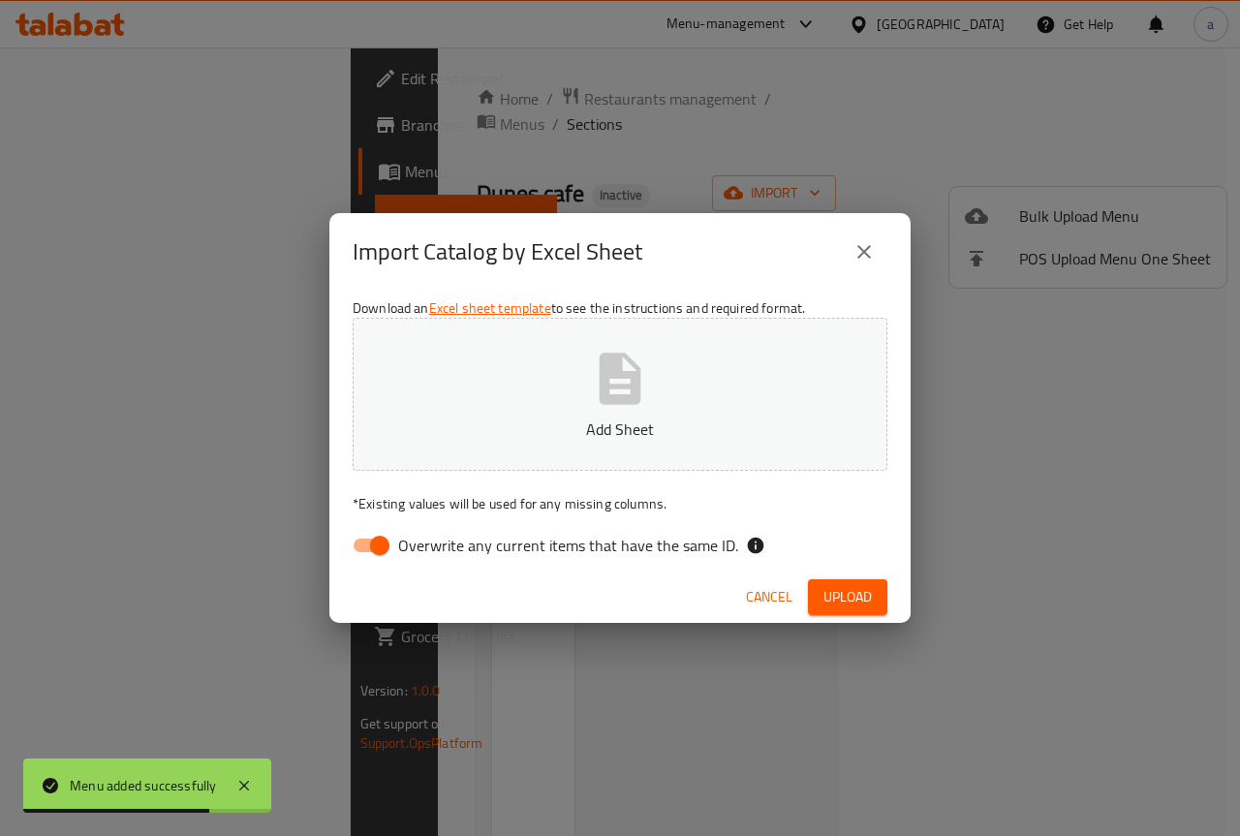 Image resolution: width=1240 pixels, height=836 pixels. I want to click on p: Existing values will be used for any missing columns., so click(620, 504).